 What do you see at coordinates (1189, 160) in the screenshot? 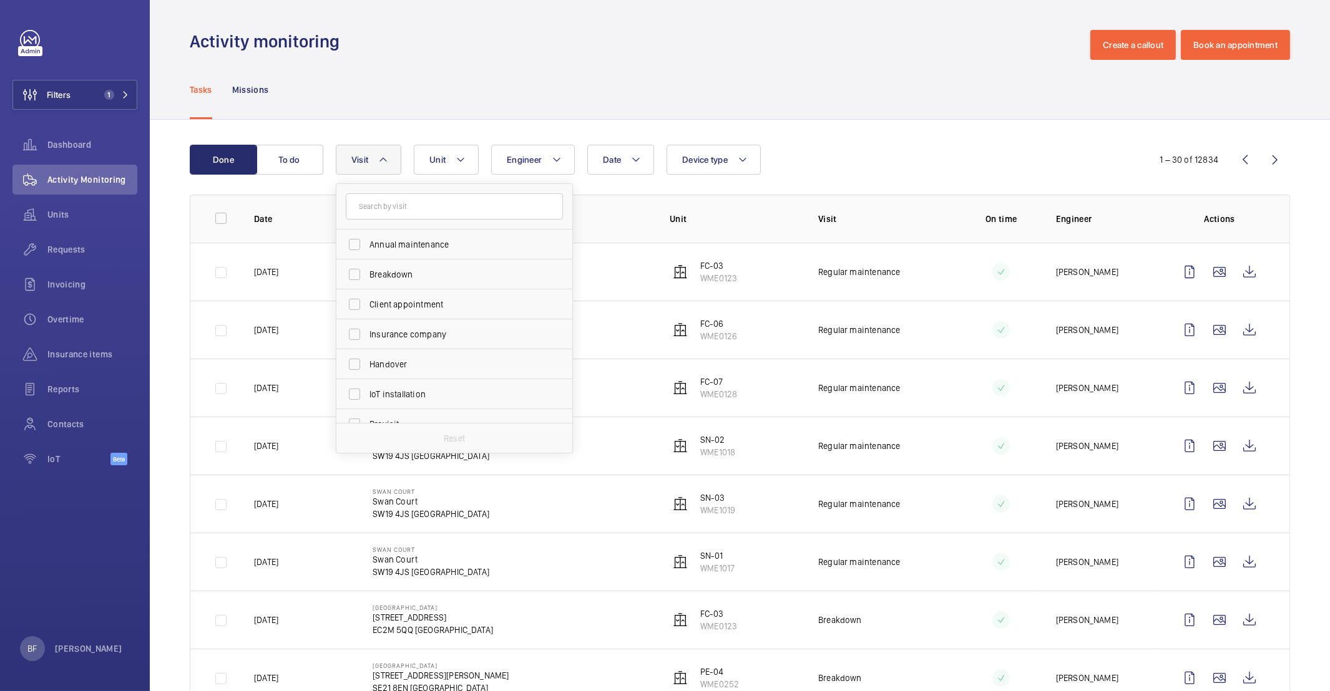
I see `div: 1 – 30 of 12834` at bounding box center [1189, 160].